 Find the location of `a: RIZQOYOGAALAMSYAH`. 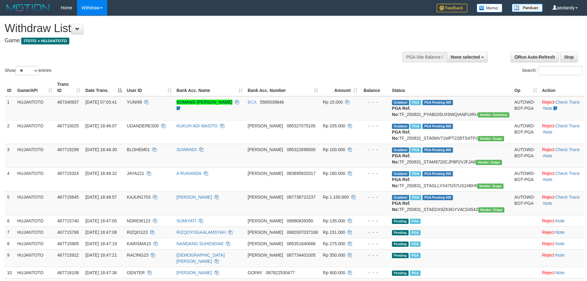

a: RIZQOYOGAALAMSYAH is located at coordinates (201, 232).